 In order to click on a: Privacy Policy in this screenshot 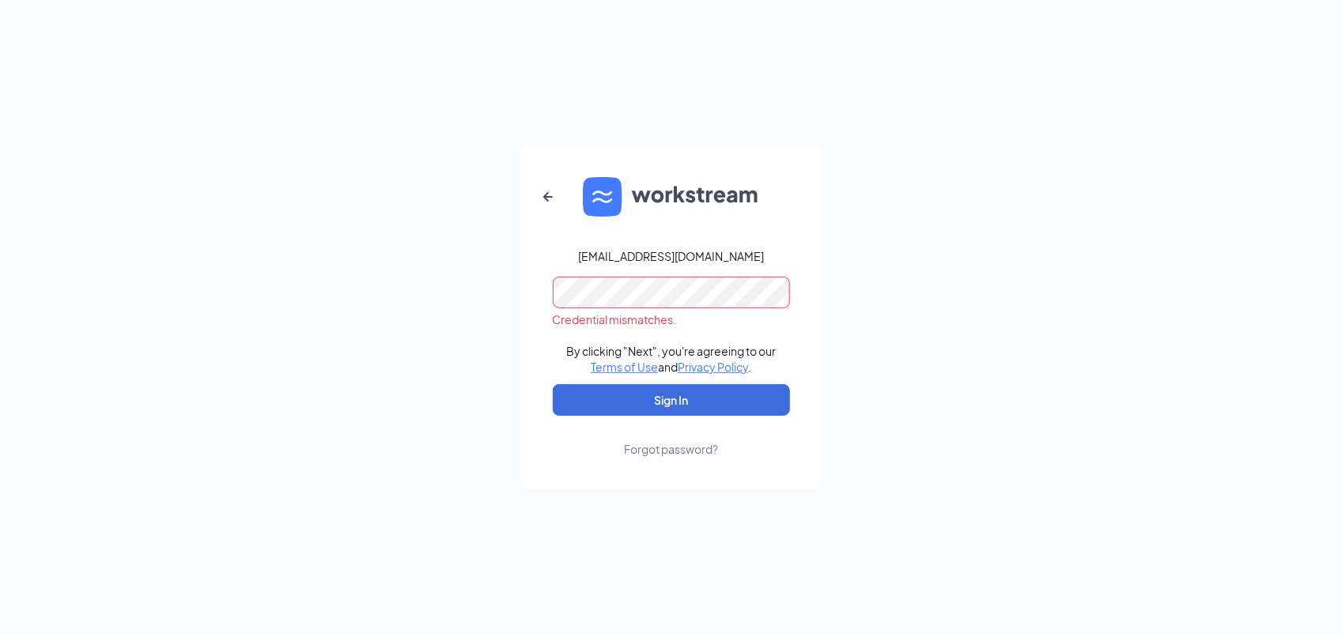, I will do `click(712, 367)`.